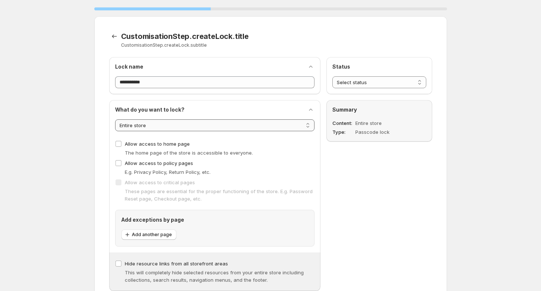  I want to click on h2: What do you want to lock?, so click(150, 110).